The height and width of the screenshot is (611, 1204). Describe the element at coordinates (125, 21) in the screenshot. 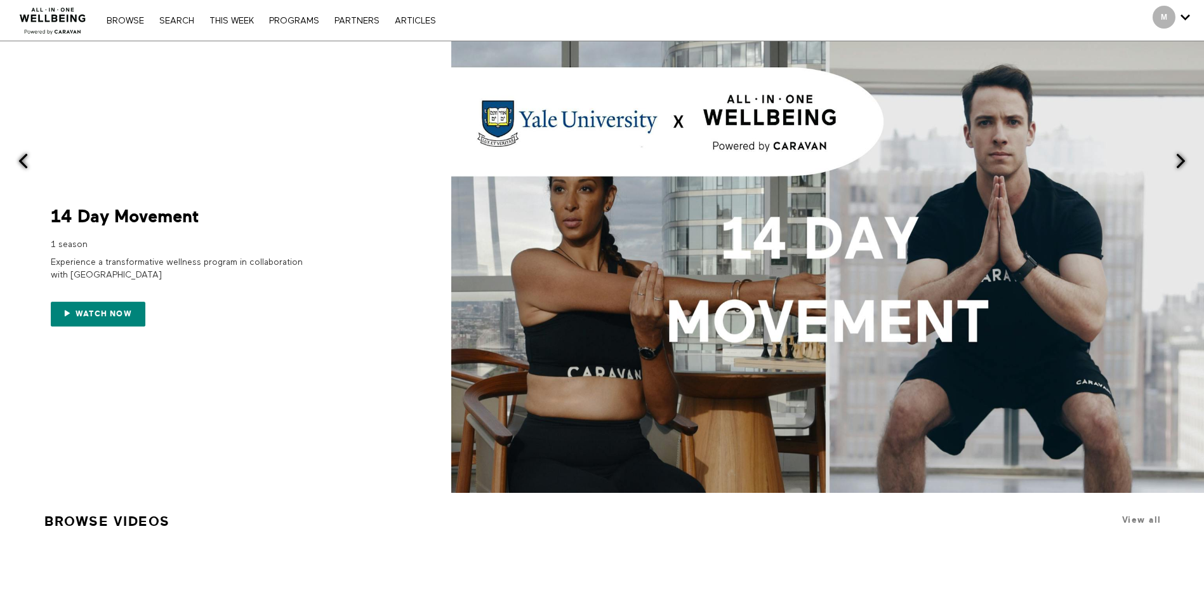

I see `a: Browse` at that location.